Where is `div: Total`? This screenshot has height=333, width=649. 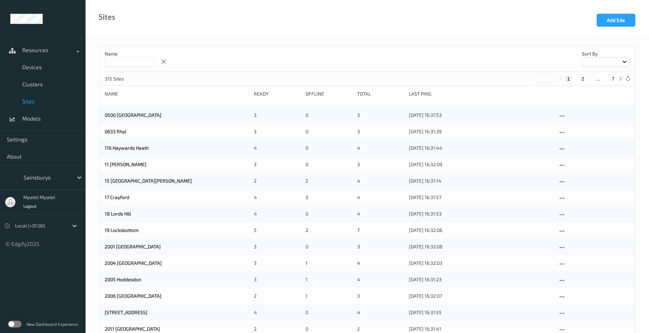 div: Total is located at coordinates (381, 94).